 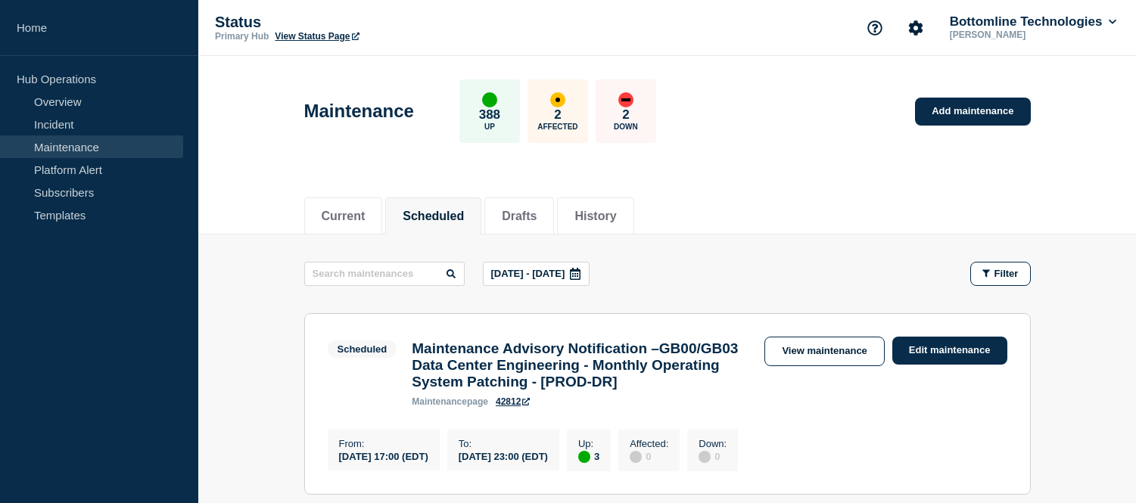 What do you see at coordinates (589, 456) in the screenshot?
I see `div: 3` at bounding box center [589, 456].